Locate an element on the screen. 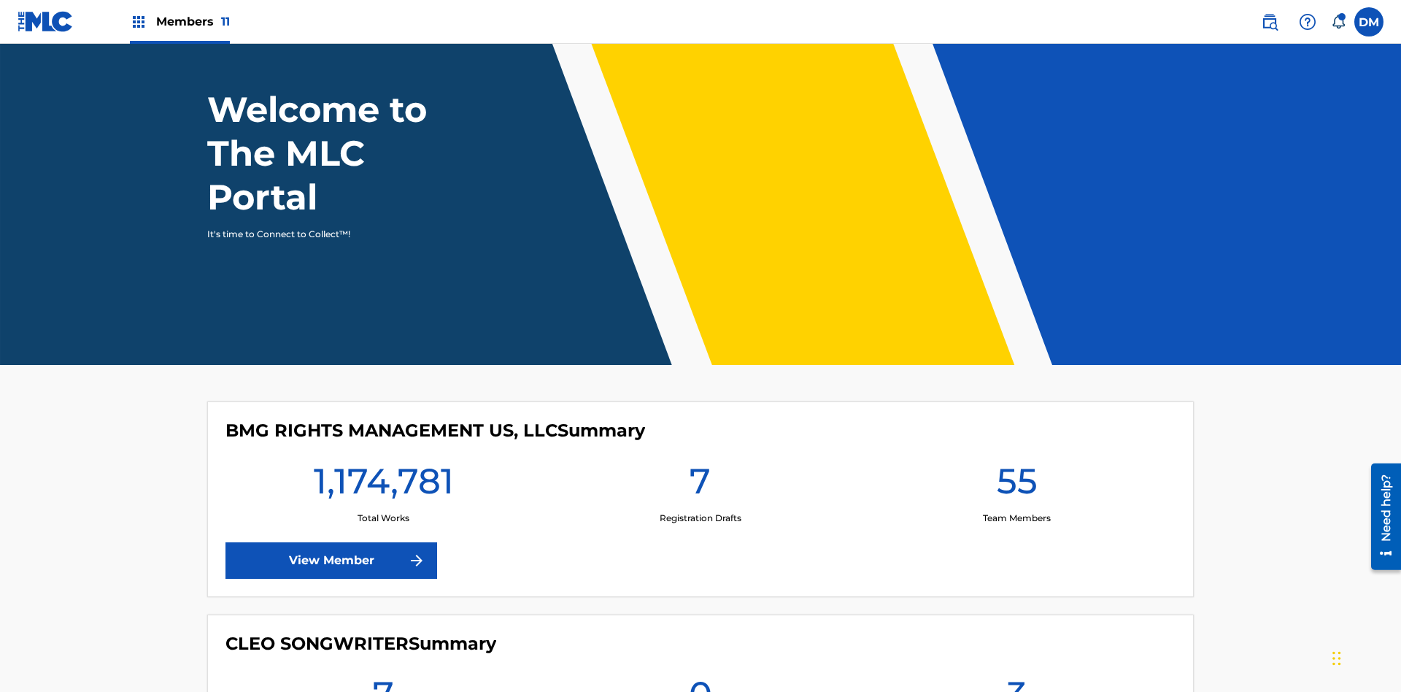  div: Open Resource Center is located at coordinates (26, 60).